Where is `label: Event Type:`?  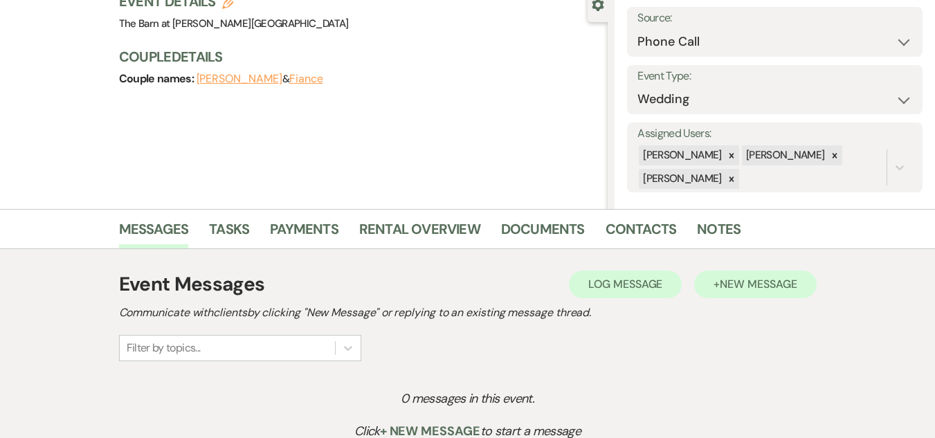 label: Event Type: is located at coordinates (774, 76).